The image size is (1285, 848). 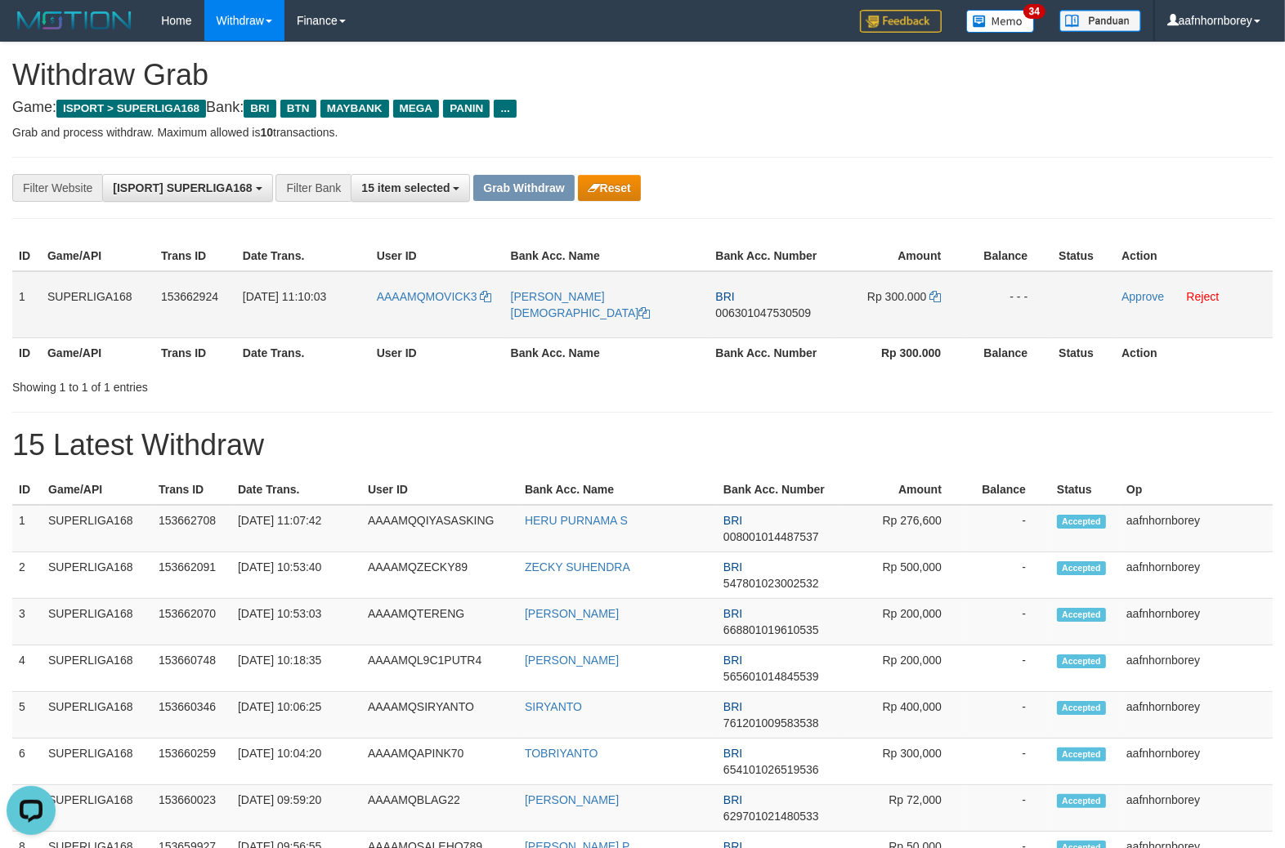 What do you see at coordinates (74, 20) in the screenshot?
I see `img: MOTION_logo.png` at bounding box center [74, 20].